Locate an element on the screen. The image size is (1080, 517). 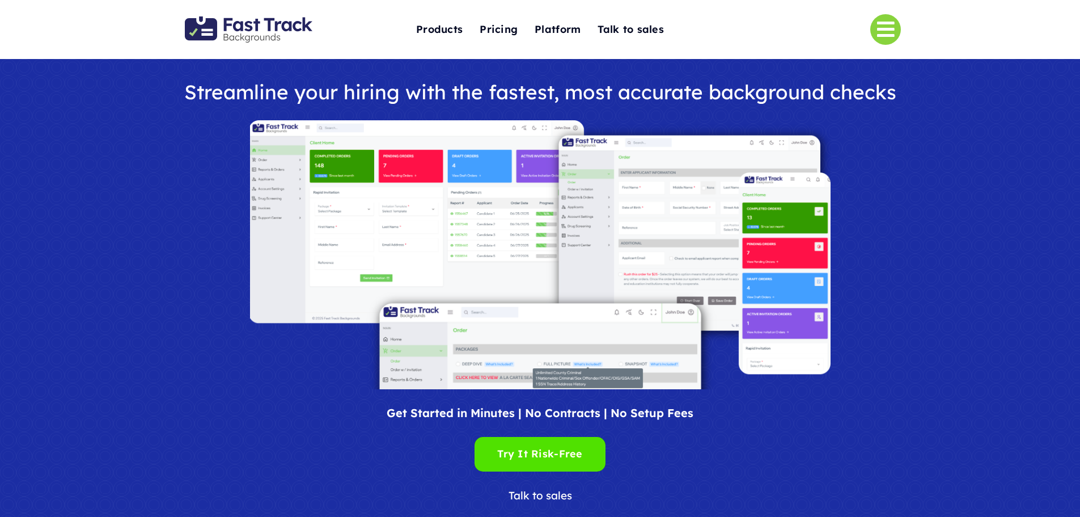
nav: One Page is located at coordinates (540, 29).